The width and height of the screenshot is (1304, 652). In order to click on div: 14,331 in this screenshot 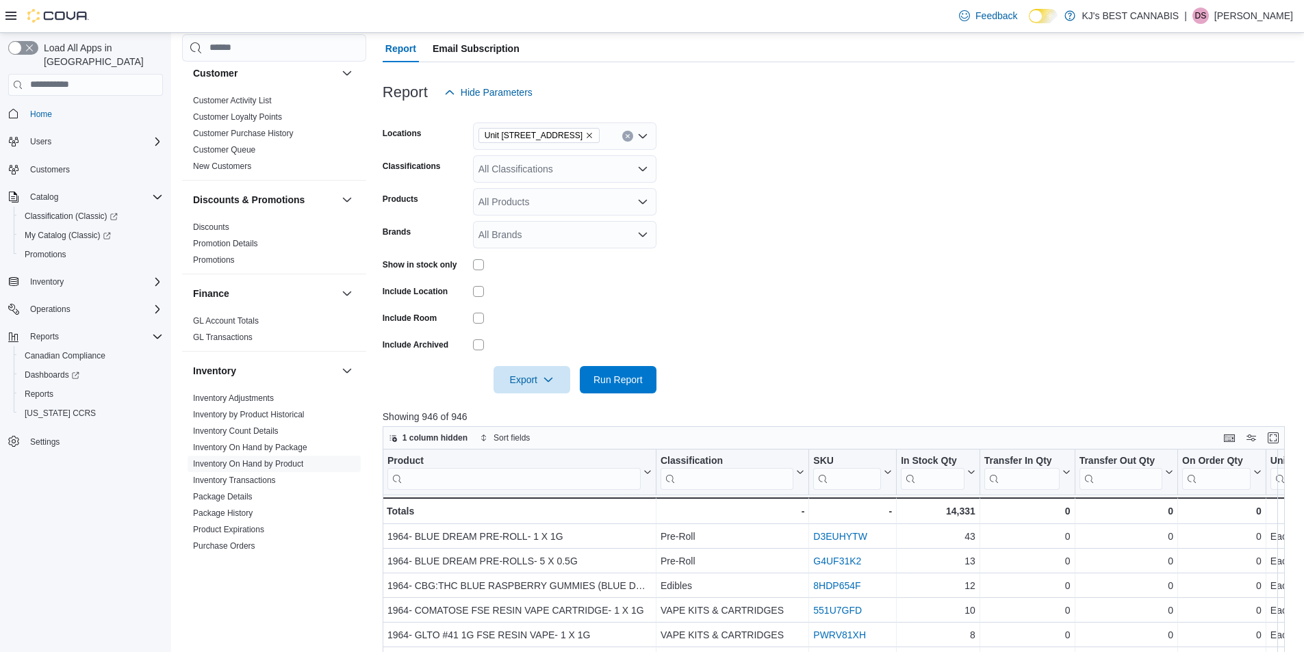, I will do `click(938, 511)`.